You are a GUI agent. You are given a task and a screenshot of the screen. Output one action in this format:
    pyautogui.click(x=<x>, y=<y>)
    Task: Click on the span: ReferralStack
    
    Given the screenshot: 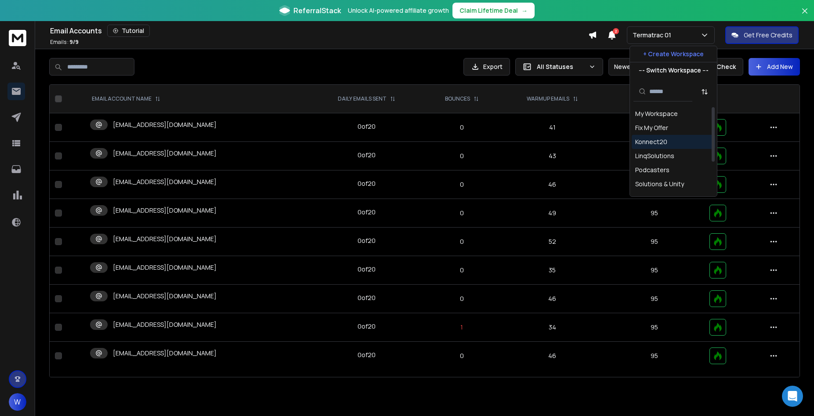 What is the action you would take?
    pyautogui.click(x=317, y=11)
    